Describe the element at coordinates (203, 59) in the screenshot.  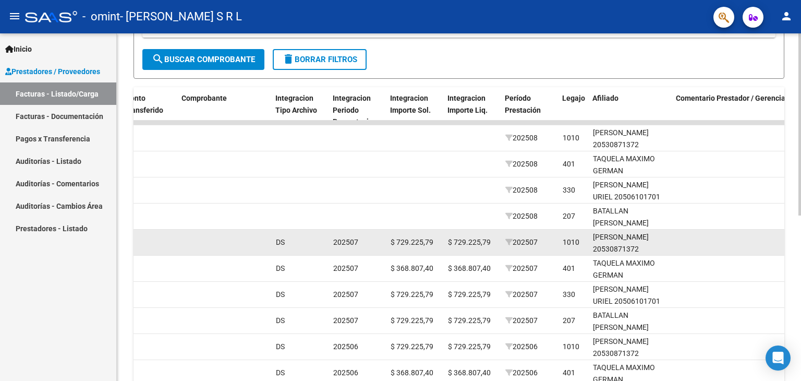
I see `button: Buscar Comprobante` at that location.